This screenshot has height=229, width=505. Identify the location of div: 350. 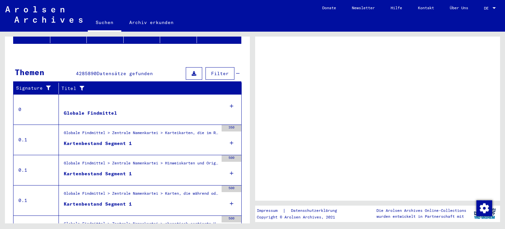
(232, 128).